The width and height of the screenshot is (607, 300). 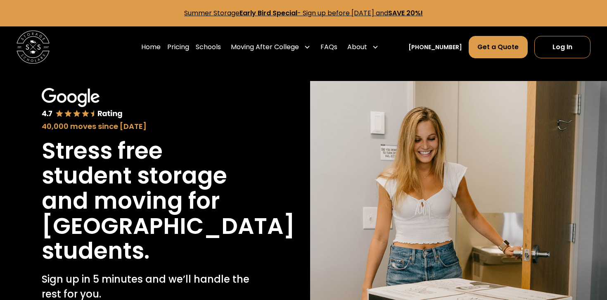 What do you see at coordinates (178, 47) in the screenshot?
I see `a: Pricing` at bounding box center [178, 47].